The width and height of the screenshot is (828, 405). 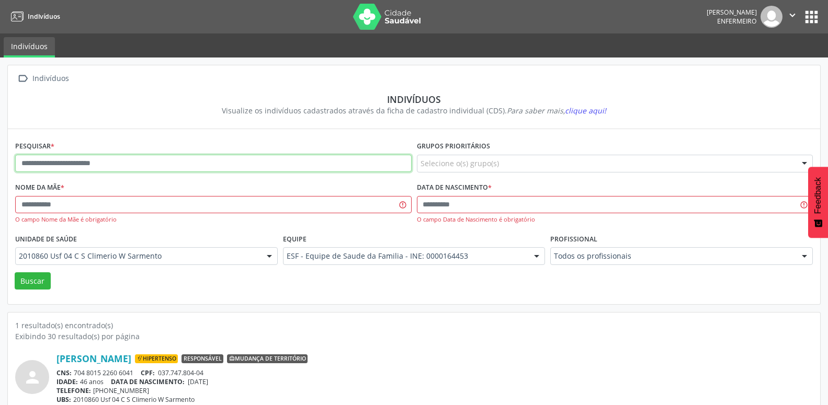 I want to click on label: Unidade de saúde, so click(x=46, y=239).